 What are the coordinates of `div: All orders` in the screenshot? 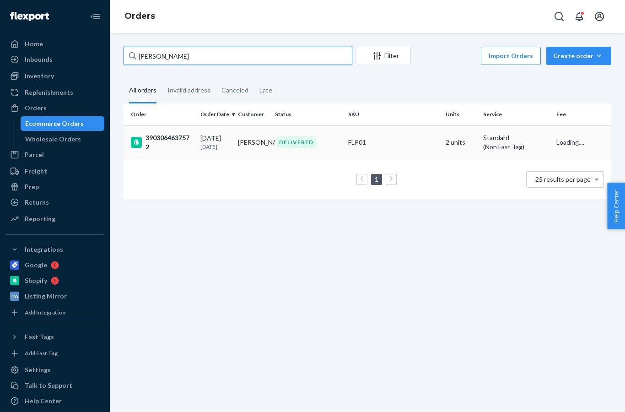 It's located at (143, 91).